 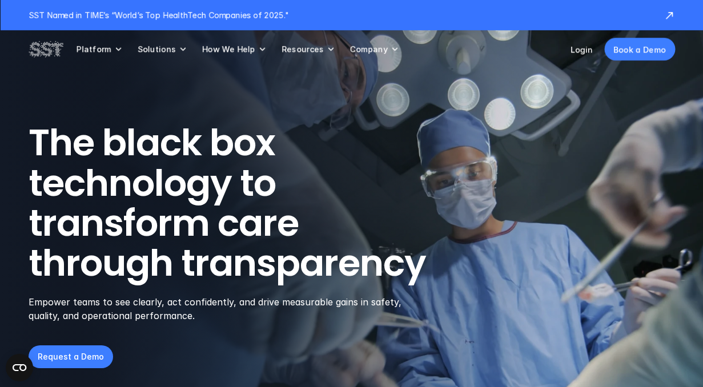 I want to click on a: Book a Demo, so click(x=639, y=49).